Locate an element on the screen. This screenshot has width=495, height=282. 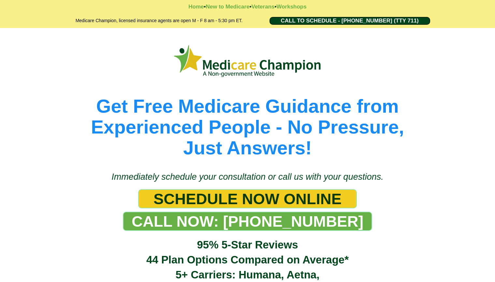
strong: New to Medicare is located at coordinates (228, 7).